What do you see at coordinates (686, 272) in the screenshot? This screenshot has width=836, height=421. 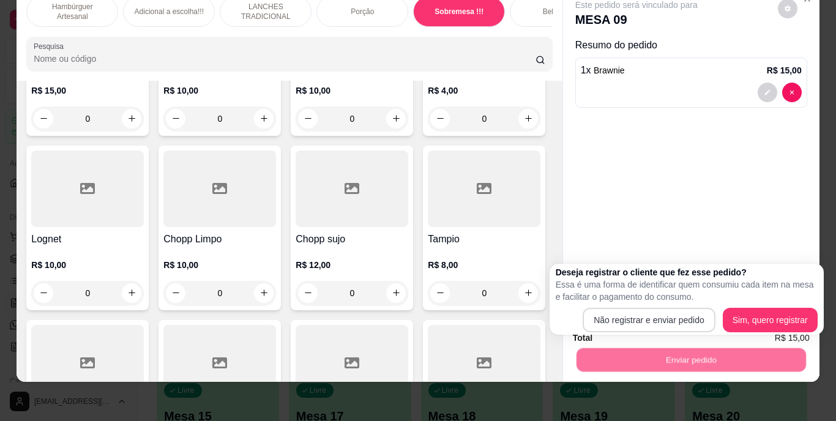 I see `h2: Deseja registrar o cliente que fez esse pedido?` at bounding box center [686, 272].